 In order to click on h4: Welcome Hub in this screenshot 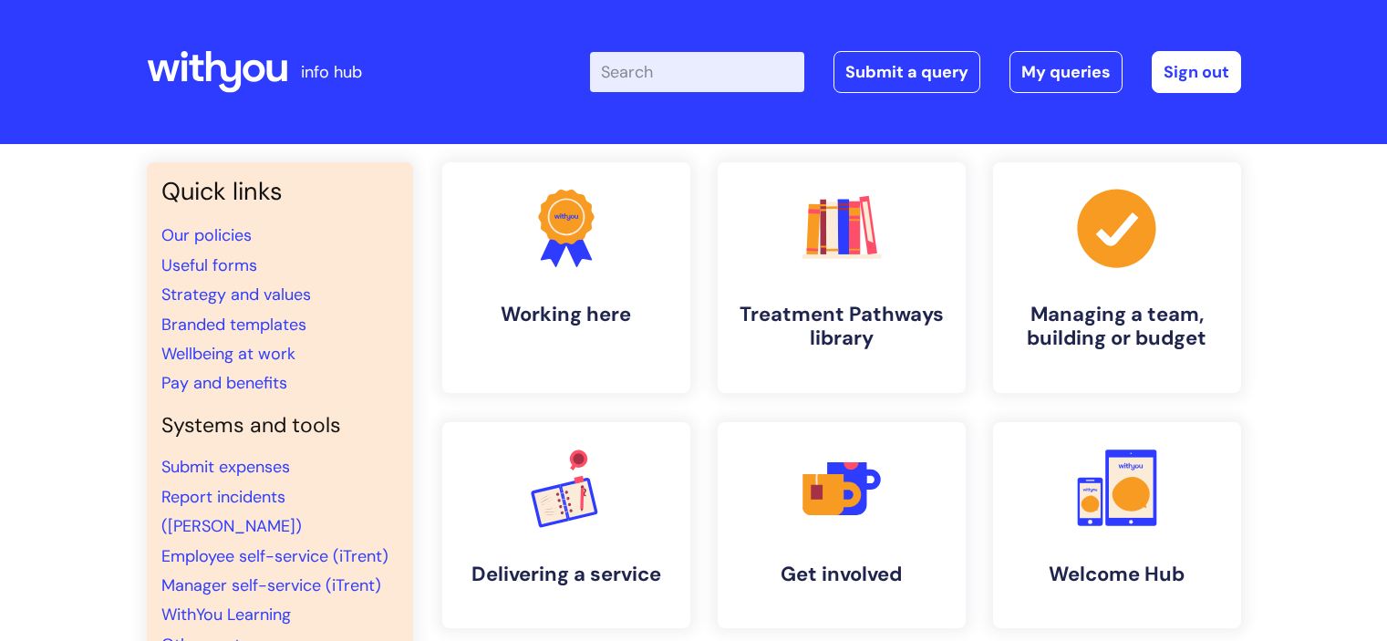, I will do `click(1117, 574)`.